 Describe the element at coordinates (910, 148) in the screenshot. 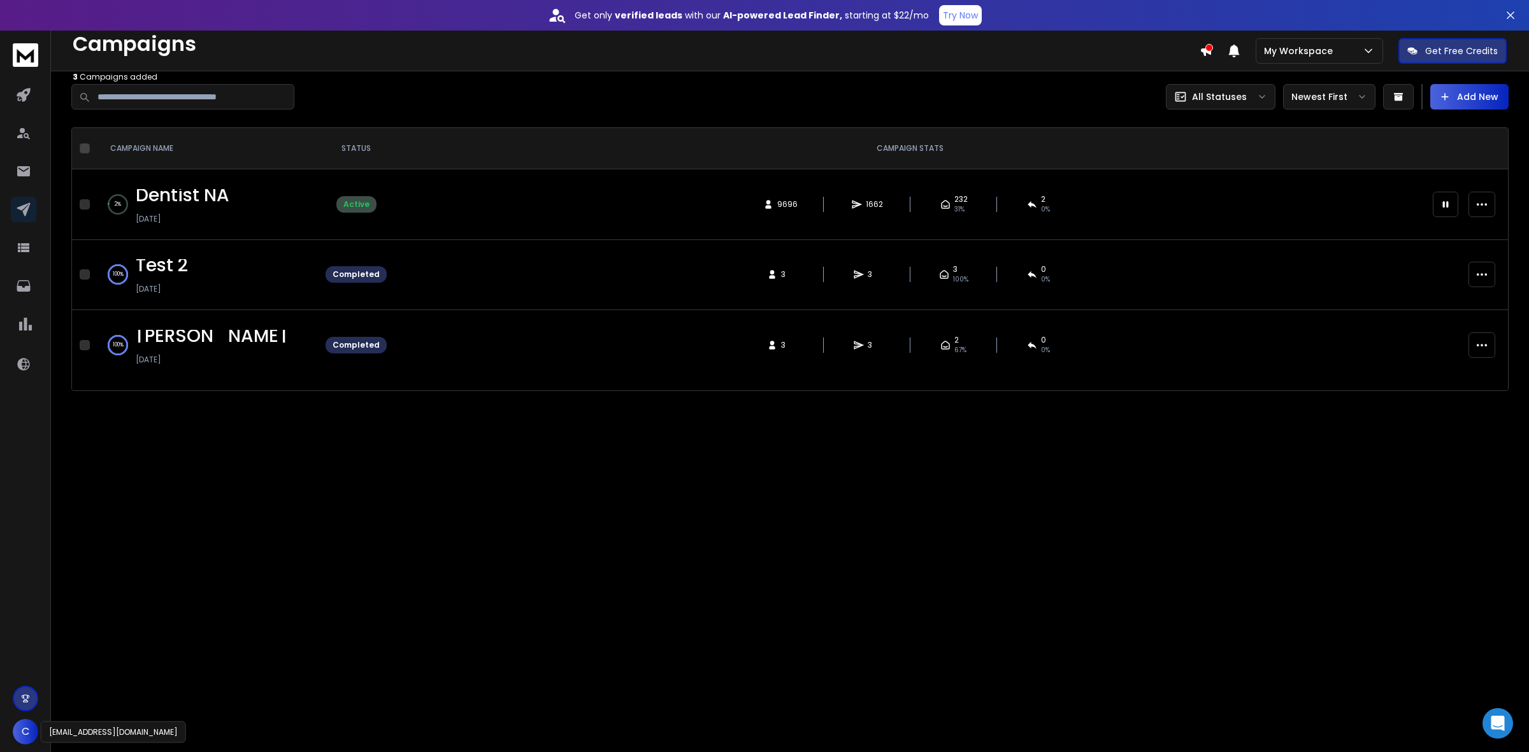

I see `th: CAMPAIGN STATS` at that location.